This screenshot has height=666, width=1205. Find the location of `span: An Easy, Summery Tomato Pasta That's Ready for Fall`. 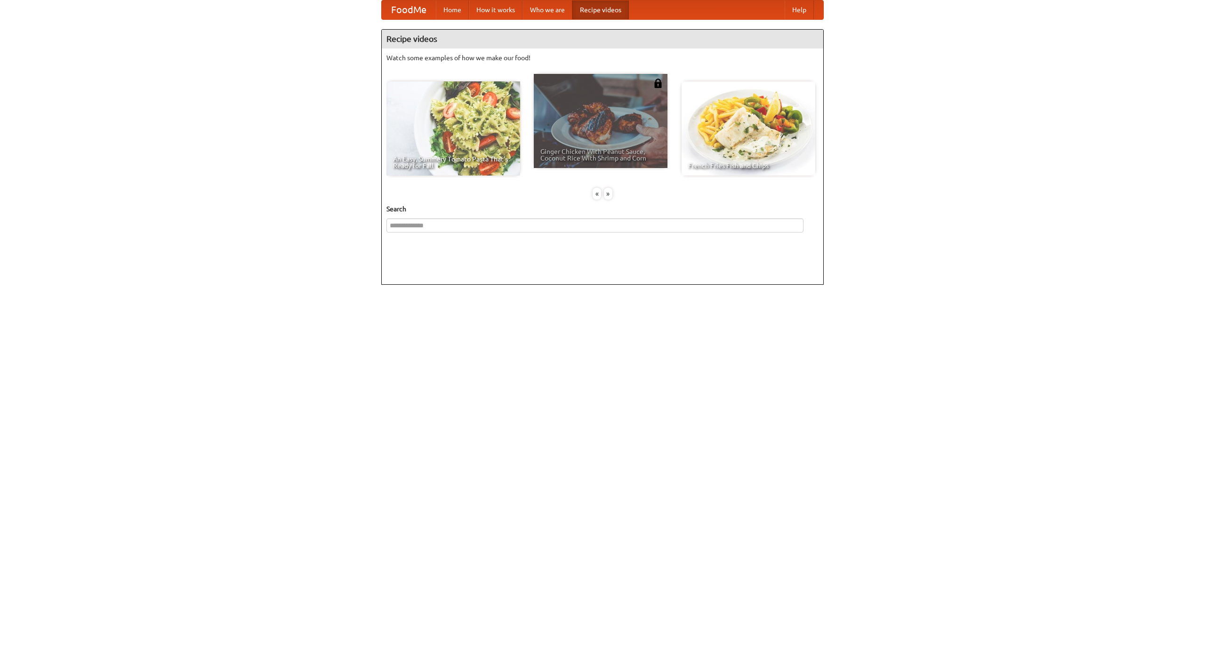

span: An Easy, Summery Tomato Pasta That's Ready for Fall is located at coordinates (453, 162).